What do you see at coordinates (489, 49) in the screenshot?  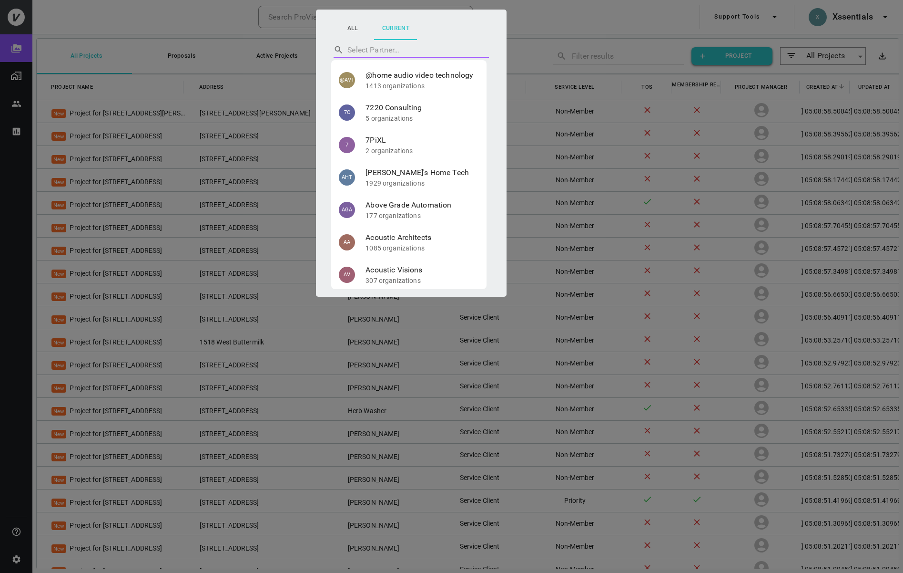 I see `button: Close` at bounding box center [489, 49].